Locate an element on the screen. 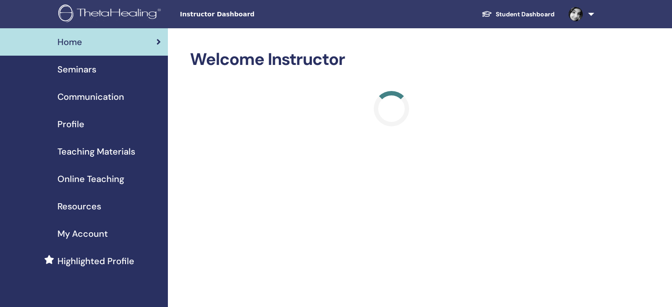  span: Online Teaching is located at coordinates (91, 179).